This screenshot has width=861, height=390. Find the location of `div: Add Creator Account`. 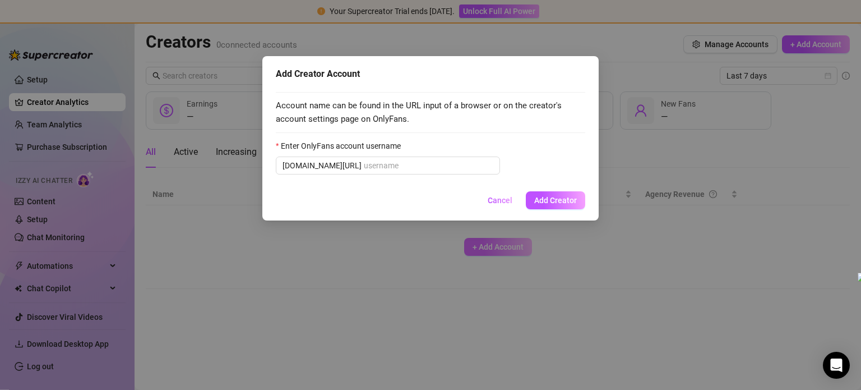

div: Add Creator Account is located at coordinates (430, 74).